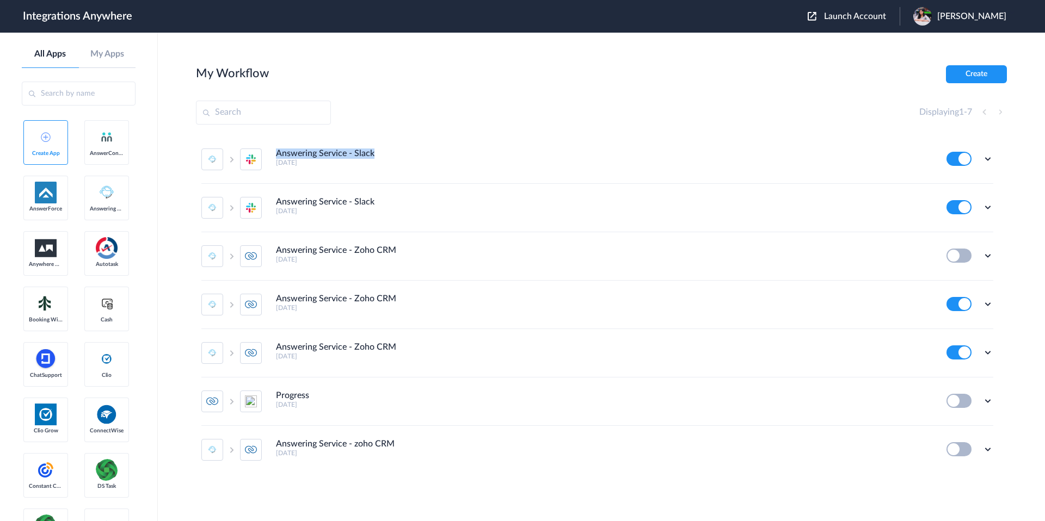 The image size is (1045, 521). What do you see at coordinates (46, 359) in the screenshot?
I see `img: chatsupport-icon.svg` at bounding box center [46, 359].